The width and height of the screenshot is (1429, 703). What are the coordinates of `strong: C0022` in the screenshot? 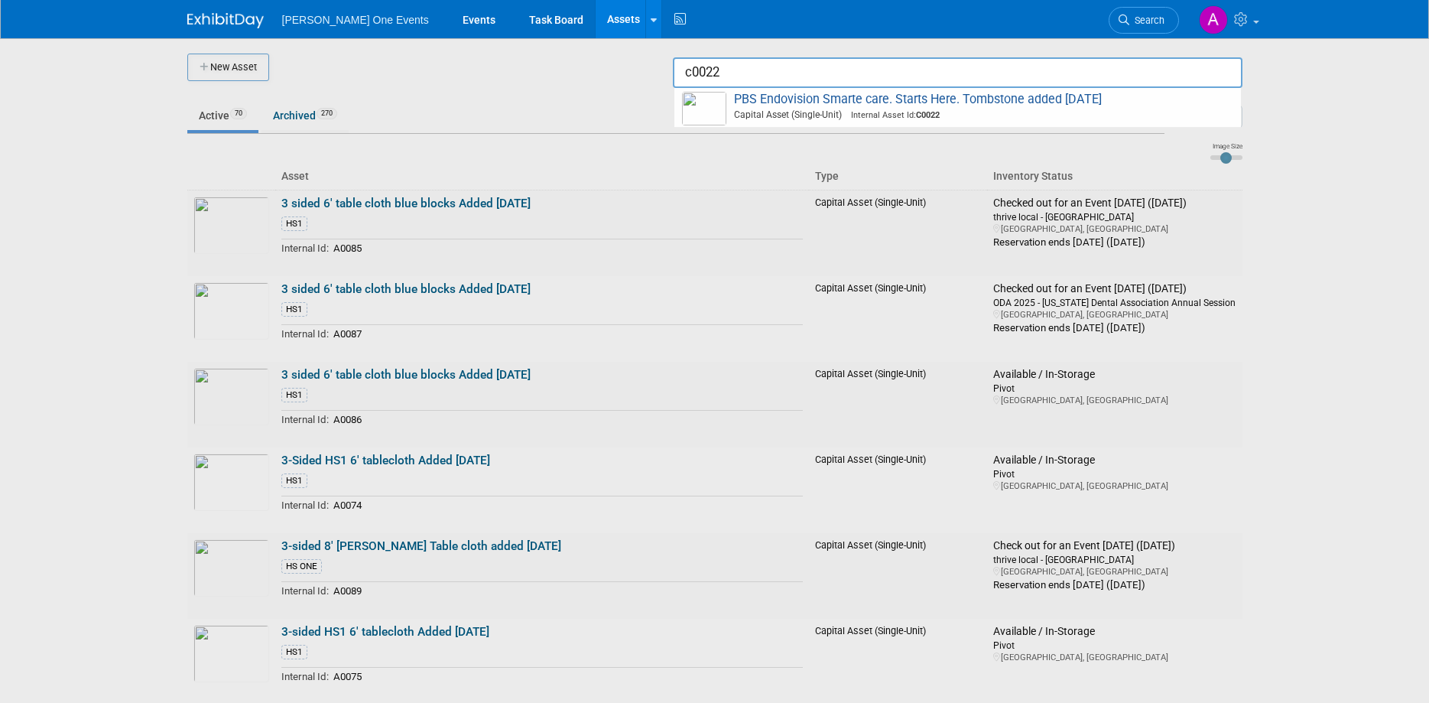 It's located at (927, 115).